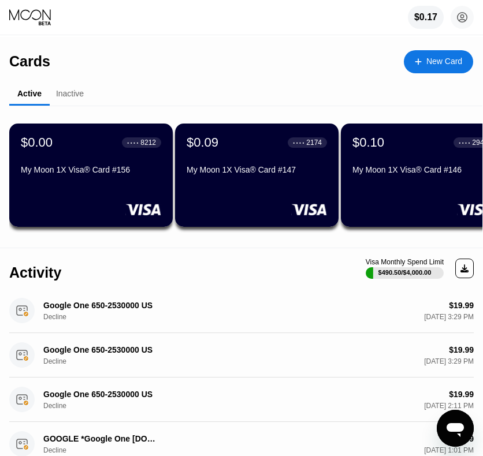 This screenshot has height=456, width=483. Describe the element at coordinates (405, 273) in the screenshot. I see `div: $490.50 / $4,000.00` at that location.